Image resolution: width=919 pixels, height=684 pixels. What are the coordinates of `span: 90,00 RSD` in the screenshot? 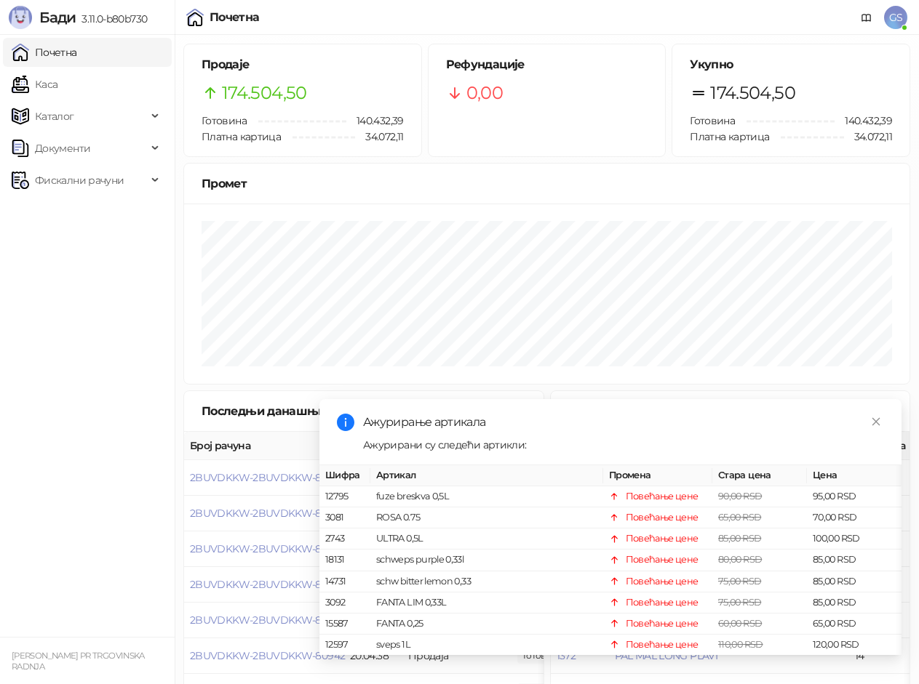 It's located at (740, 496).